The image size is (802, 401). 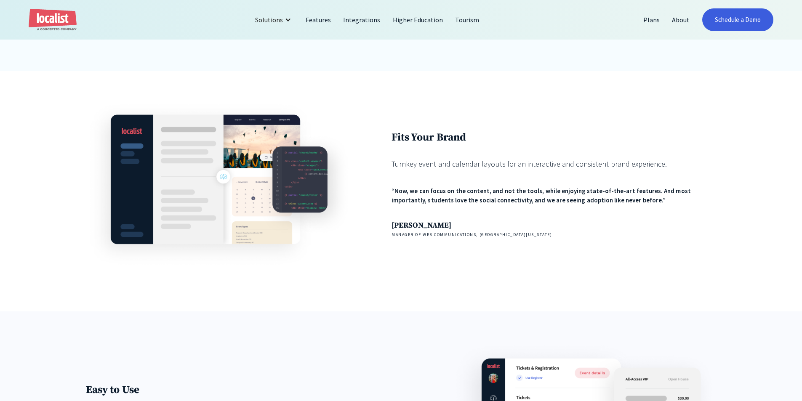 What do you see at coordinates (553, 164) in the screenshot?
I see `div: Turnkey event and calendar layouts for an interactive and consistent brand experience.` at bounding box center [553, 164].